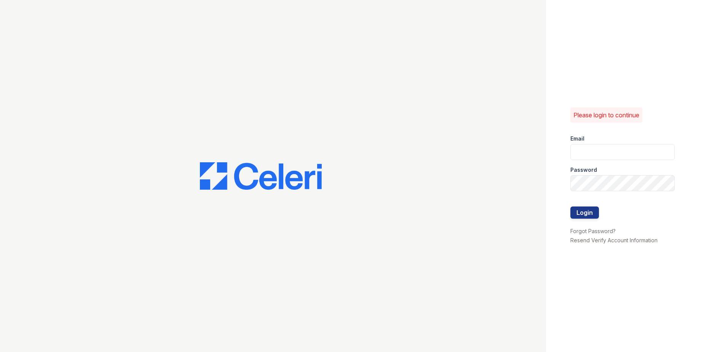 This screenshot has width=728, height=352. Describe the element at coordinates (593, 231) in the screenshot. I see `a: Forgot Password?` at that location.